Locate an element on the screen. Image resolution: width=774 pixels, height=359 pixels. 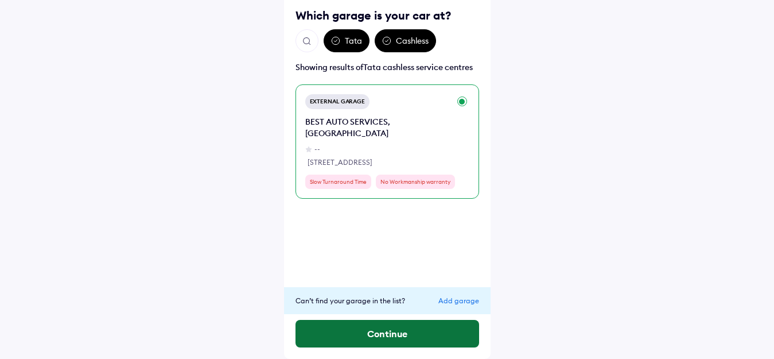
div: Which garage is your car at? is located at coordinates (387, 15).